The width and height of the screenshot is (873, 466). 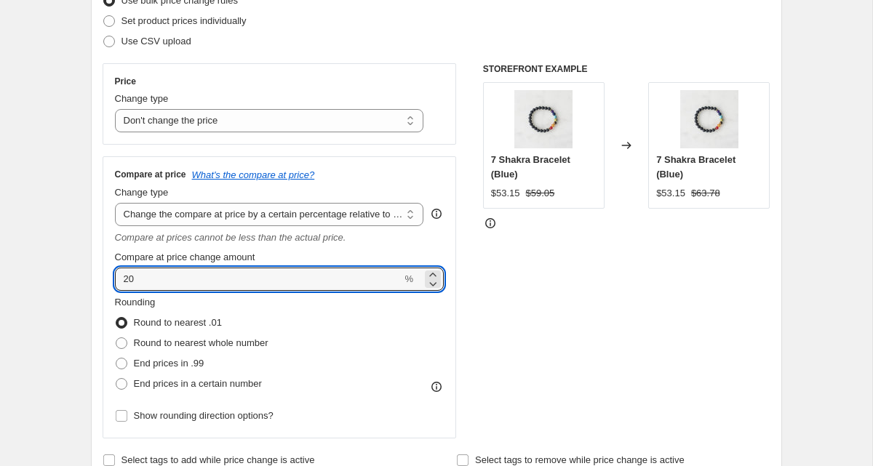 What do you see at coordinates (198, 383) in the screenshot?
I see `span: End prices in a certain number` at bounding box center [198, 383].